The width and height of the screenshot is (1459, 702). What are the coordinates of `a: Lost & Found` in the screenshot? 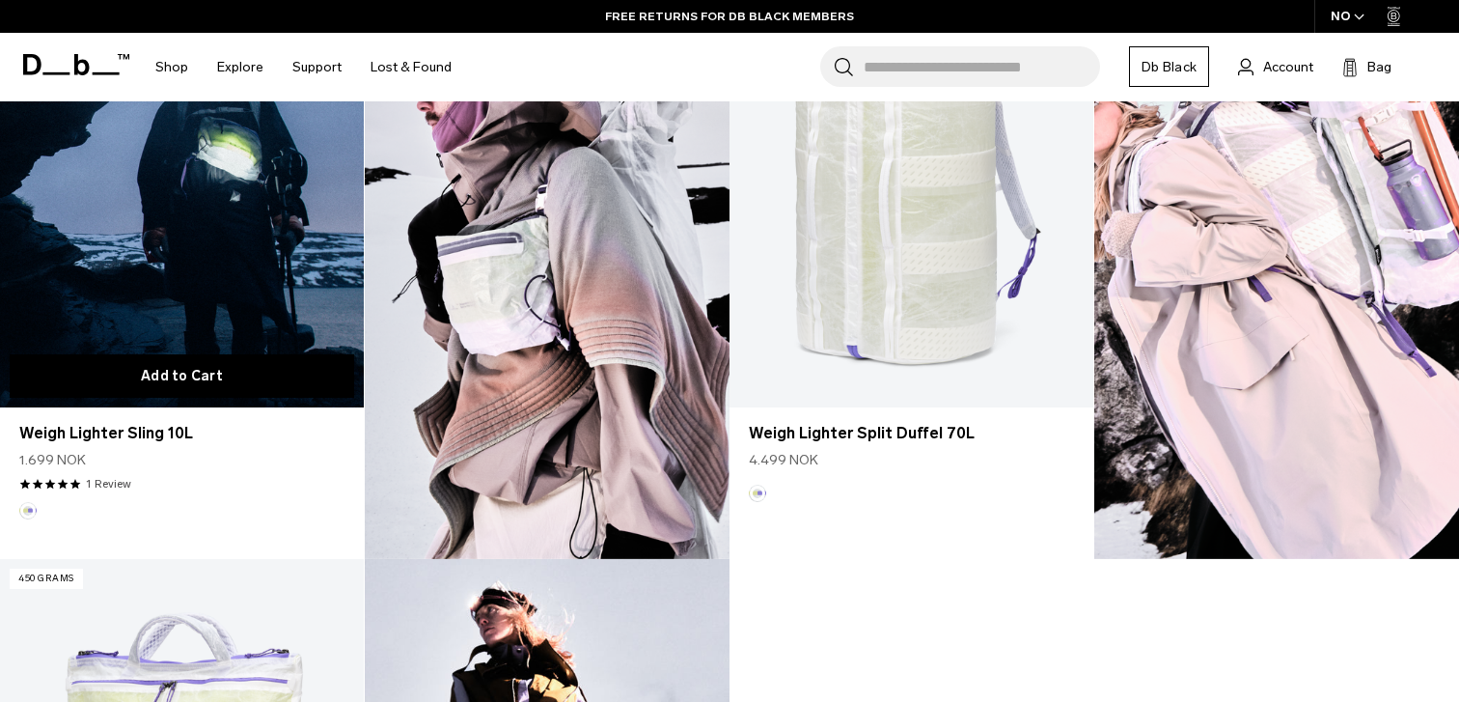 It's located at (411, 67).